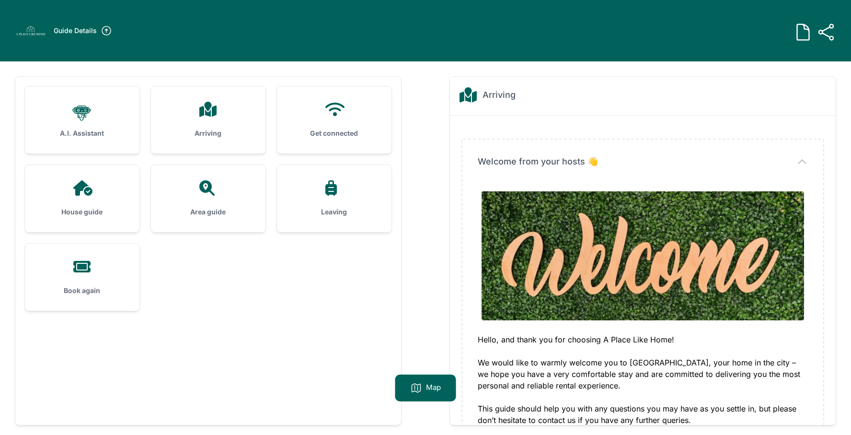  What do you see at coordinates (334, 133) in the screenshot?
I see `h3: Get connected` at bounding box center [334, 133].